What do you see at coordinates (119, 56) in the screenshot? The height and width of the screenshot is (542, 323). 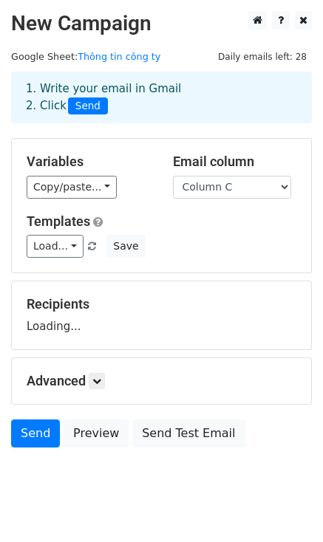 I see `a: Thông tin công ty` at bounding box center [119, 56].